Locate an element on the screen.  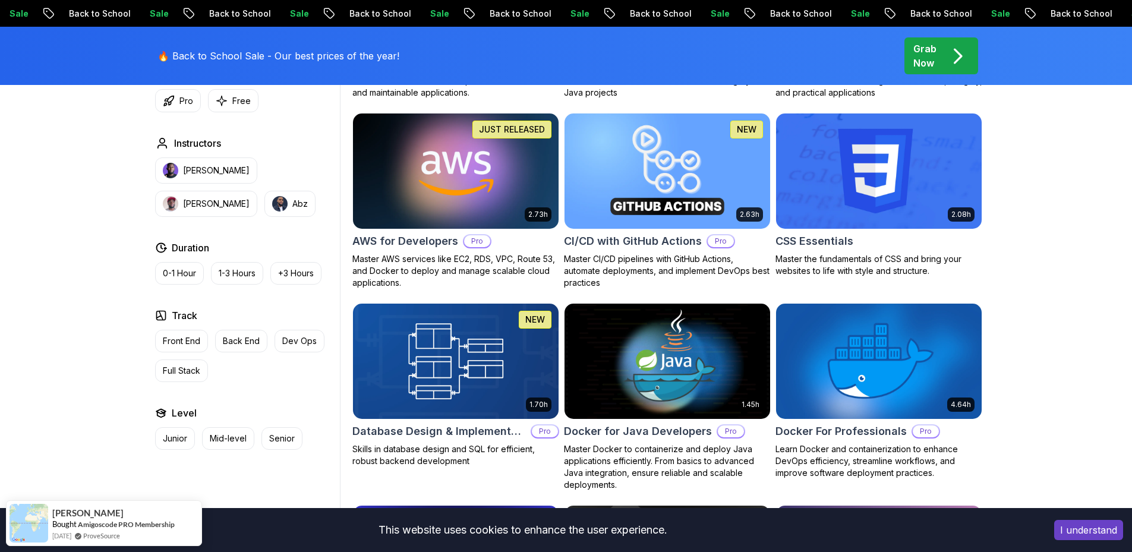
img: CSS Essentials card is located at coordinates (879, 171).